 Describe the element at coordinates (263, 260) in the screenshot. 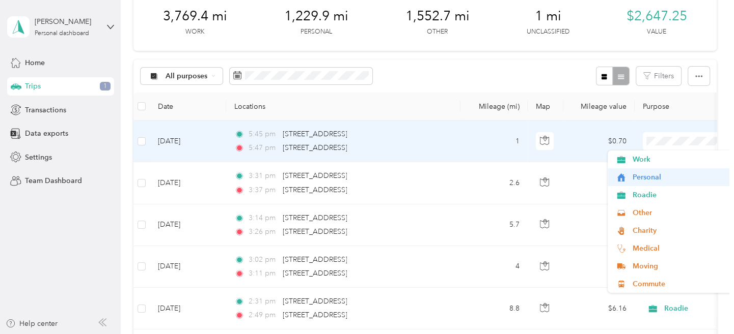

I see `span: 3:02 pm` at that location.